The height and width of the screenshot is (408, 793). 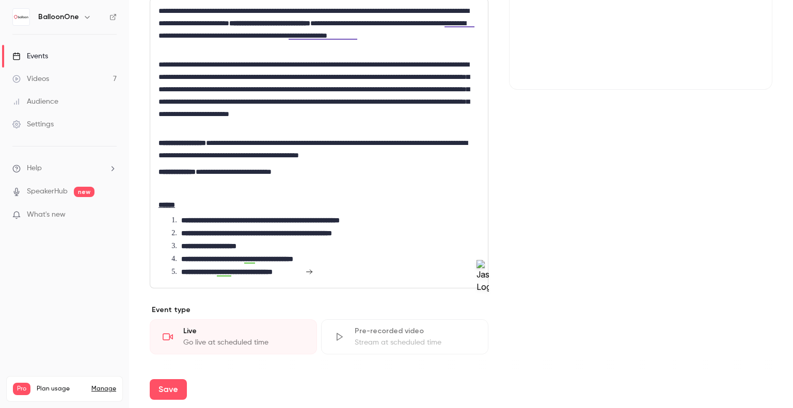 What do you see at coordinates (30, 56) in the screenshot?
I see `div: Events` at bounding box center [30, 56].